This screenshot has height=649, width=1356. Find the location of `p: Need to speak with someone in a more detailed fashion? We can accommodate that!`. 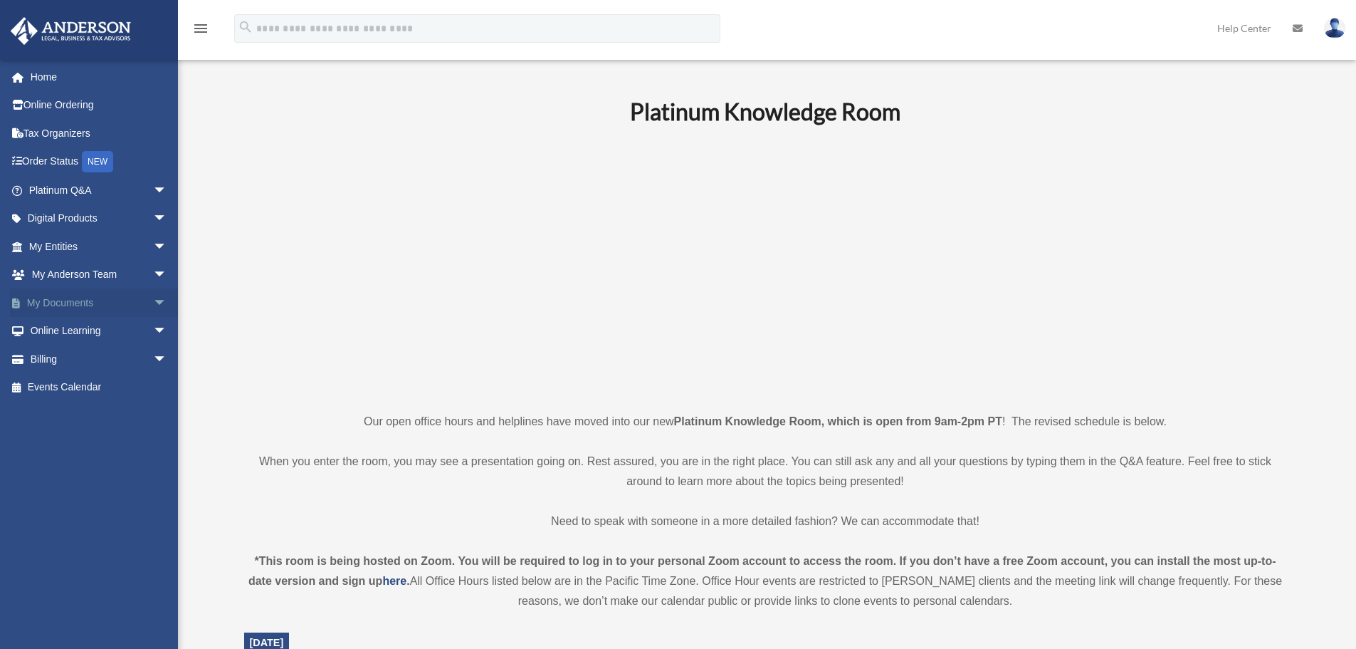

p: Need to speak with someone in a more detailed fashion? We can accommodate that! is located at coordinates (765, 521).